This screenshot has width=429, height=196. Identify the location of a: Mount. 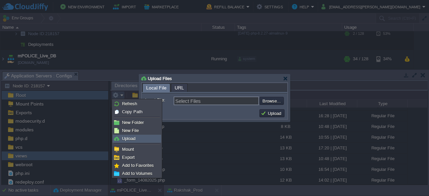
(137, 149).